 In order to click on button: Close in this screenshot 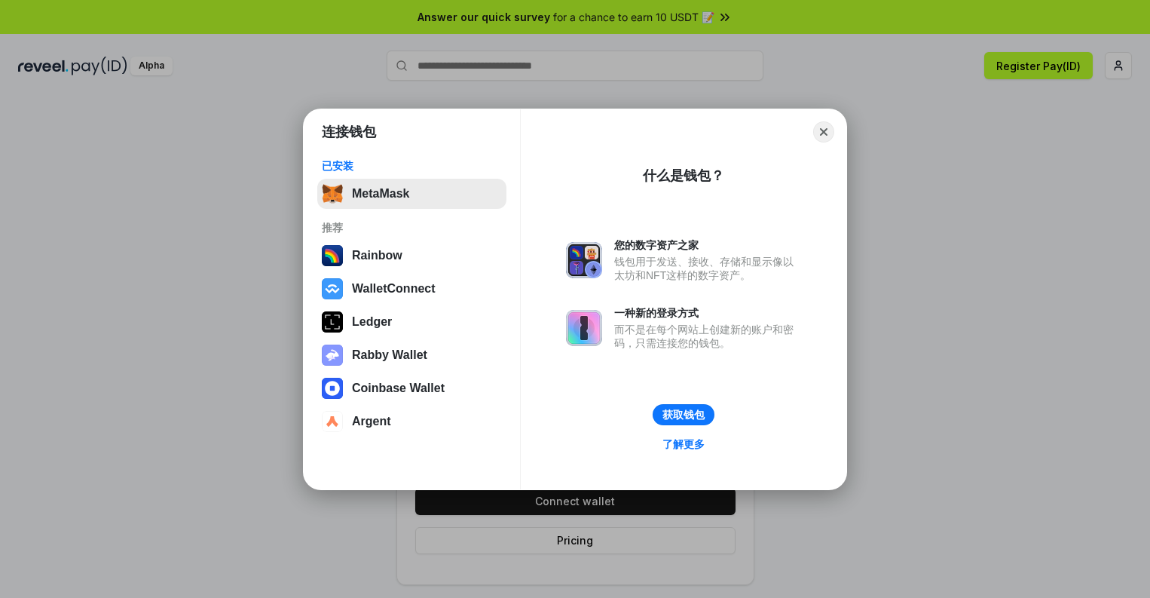, I will do `click(824, 132)`.